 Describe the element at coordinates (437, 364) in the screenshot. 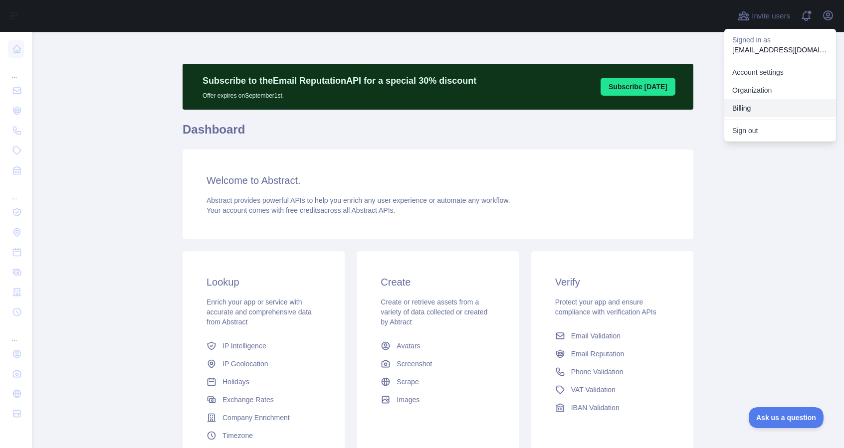

I see `a: Screenshot` at that location.